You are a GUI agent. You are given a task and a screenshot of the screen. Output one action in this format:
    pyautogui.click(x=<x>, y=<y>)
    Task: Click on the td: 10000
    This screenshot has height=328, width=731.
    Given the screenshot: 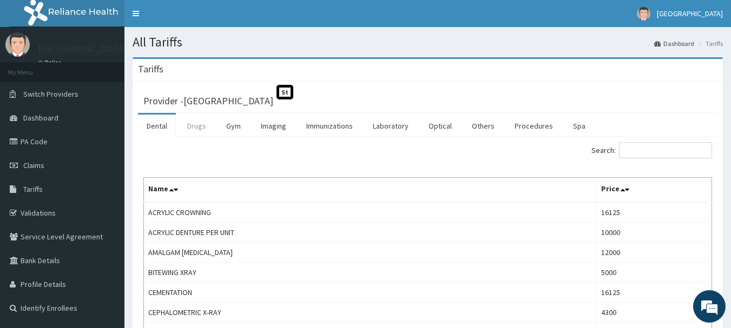 What is the action you would take?
    pyautogui.click(x=654, y=233)
    